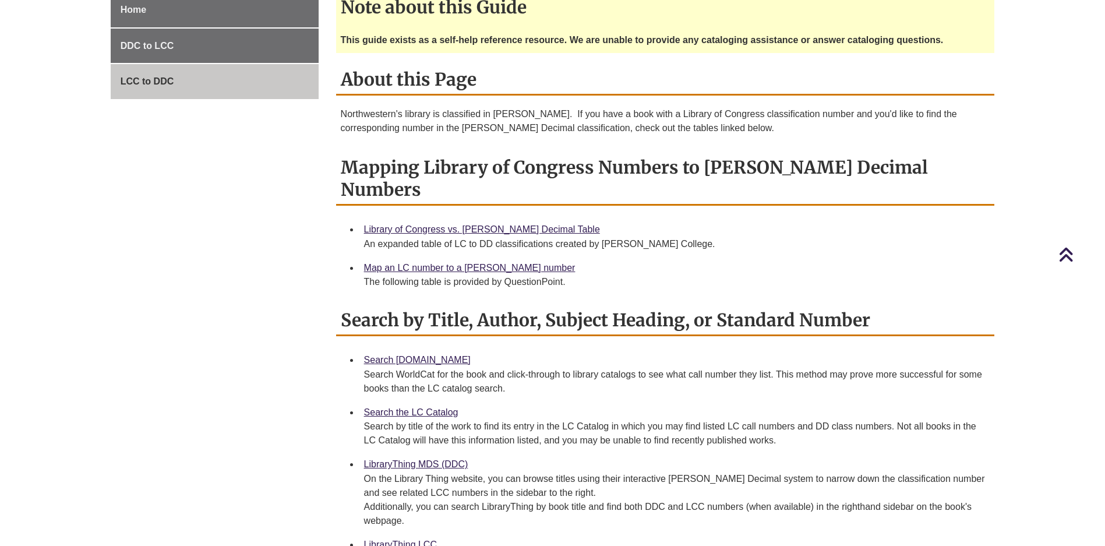 Image resolution: width=1105 pixels, height=546 pixels. I want to click on span: Home, so click(133, 9).